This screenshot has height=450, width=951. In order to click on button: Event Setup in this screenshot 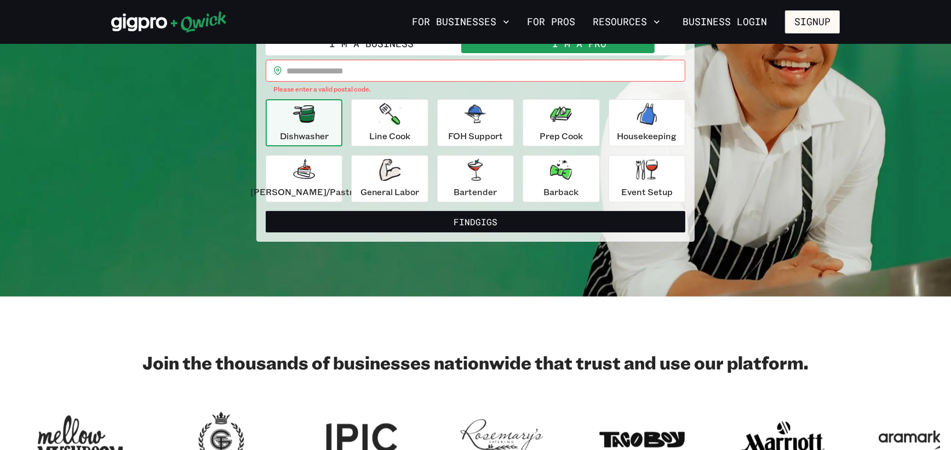, I will do `click(647, 179)`.